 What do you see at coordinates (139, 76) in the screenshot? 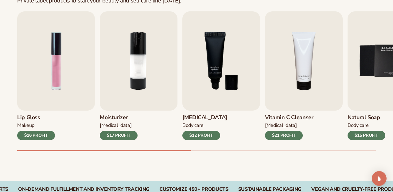
I see `a: 2 / 9` at bounding box center [139, 76].